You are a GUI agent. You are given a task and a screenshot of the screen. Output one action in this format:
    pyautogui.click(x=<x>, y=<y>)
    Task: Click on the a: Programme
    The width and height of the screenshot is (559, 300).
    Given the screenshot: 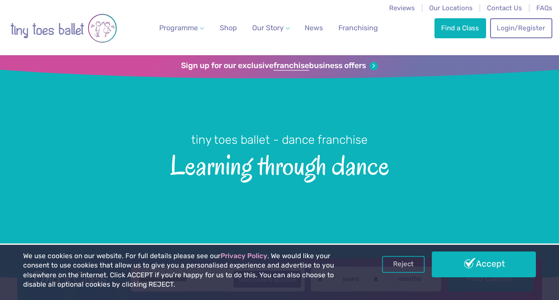 What is the action you would take?
    pyautogui.click(x=181, y=28)
    